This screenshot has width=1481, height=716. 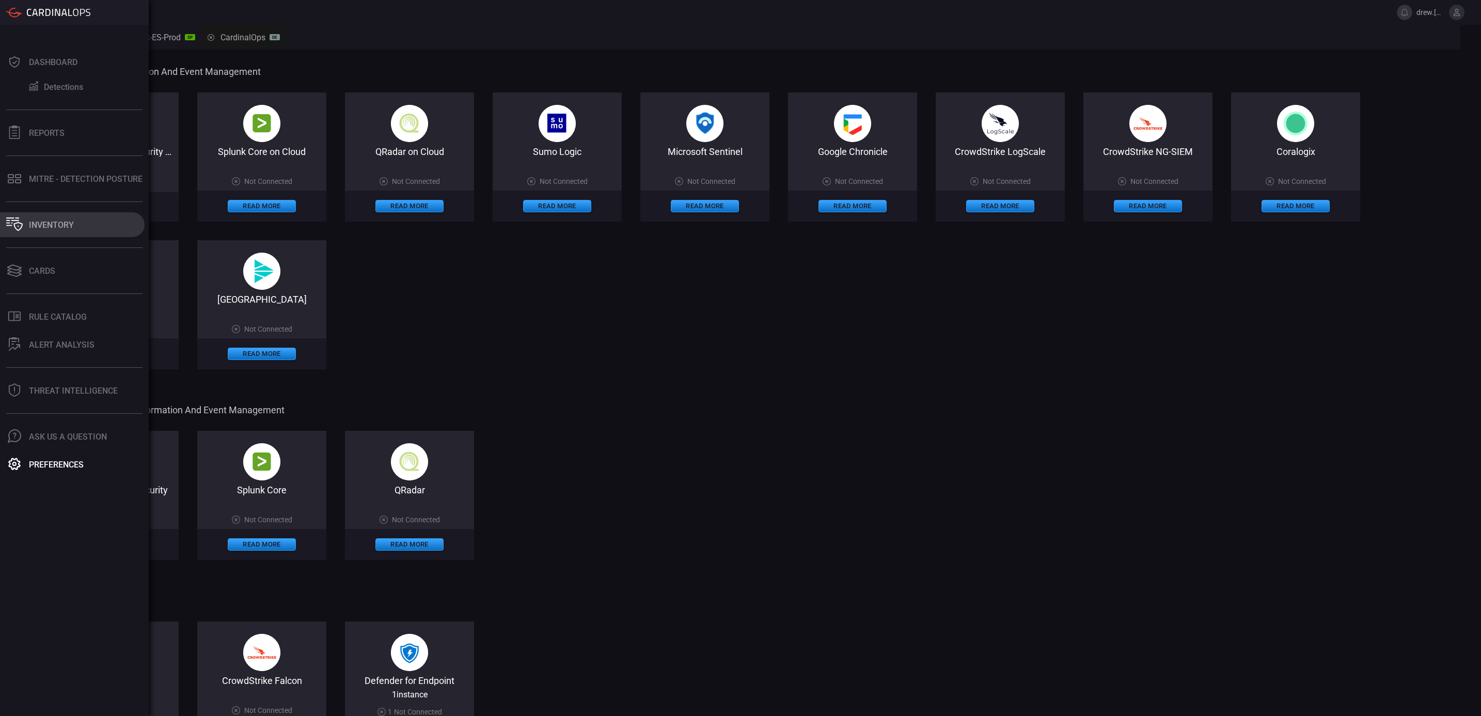 I want to click on div: Dashboard, so click(x=53, y=62).